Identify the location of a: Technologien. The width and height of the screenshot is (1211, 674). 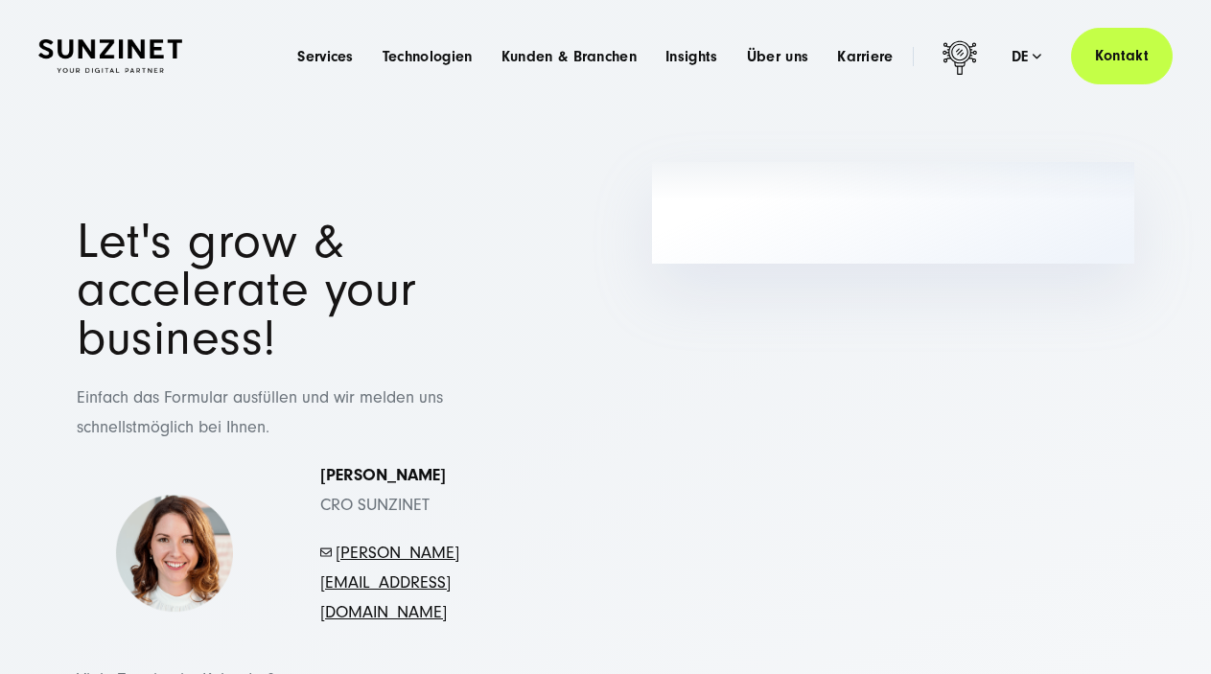
(428, 57).